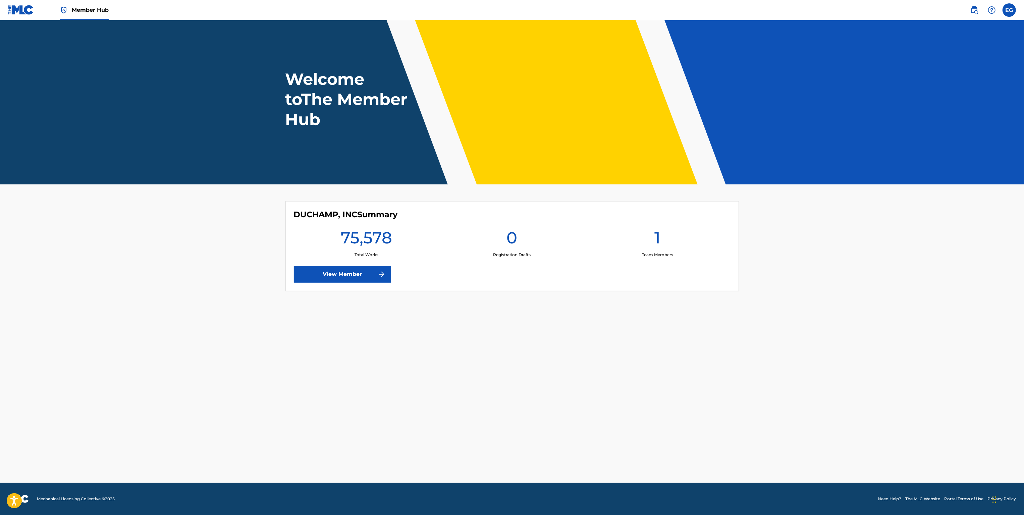 This screenshot has height=515, width=1024. I want to click on div: Help, so click(991, 10).